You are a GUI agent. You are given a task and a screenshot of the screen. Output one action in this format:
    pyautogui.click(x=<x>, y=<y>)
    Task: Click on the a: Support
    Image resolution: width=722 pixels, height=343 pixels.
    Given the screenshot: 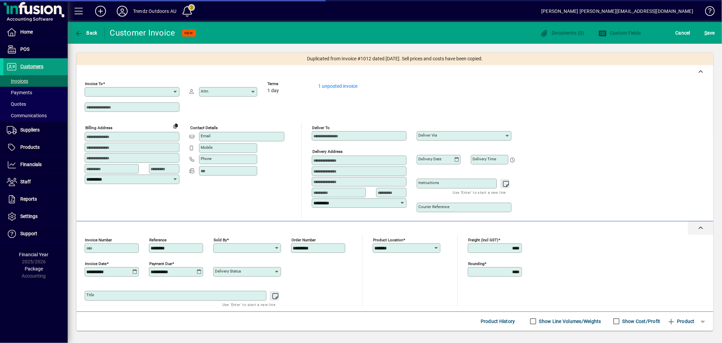 What is the action you would take?
    pyautogui.click(x=36, y=234)
    